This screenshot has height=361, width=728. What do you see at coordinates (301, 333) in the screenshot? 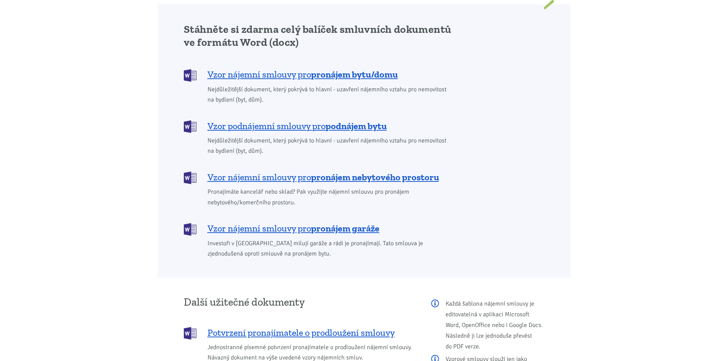
I see `span: Potvrzení pronajímatele o prodloužení smlouvy` at bounding box center [301, 333].